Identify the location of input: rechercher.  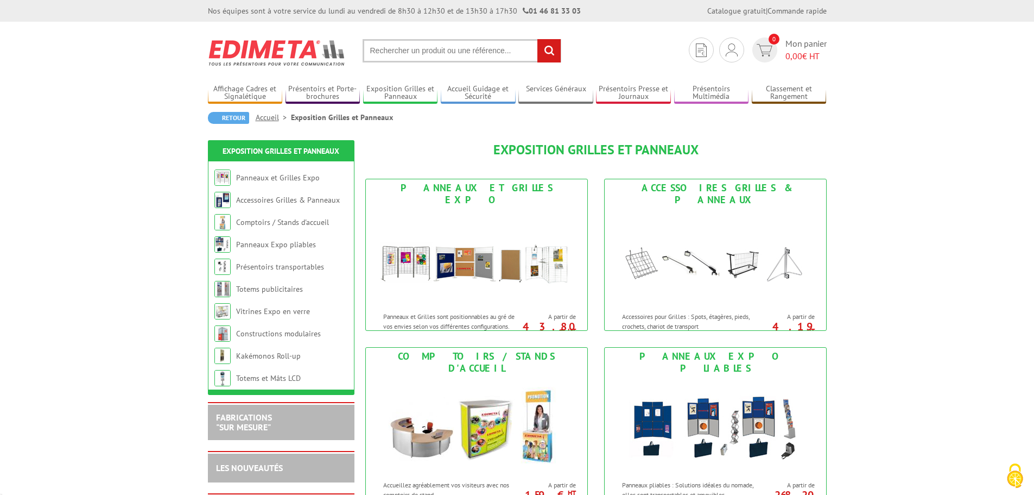
(549, 50).